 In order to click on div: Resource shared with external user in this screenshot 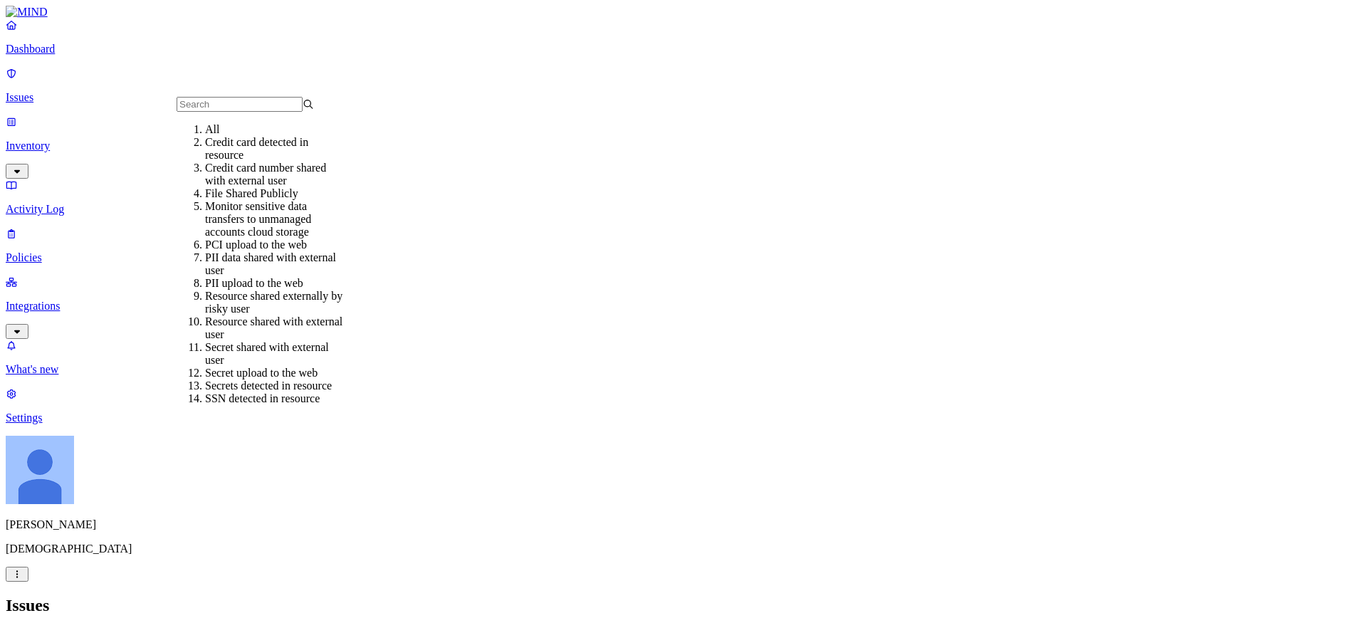, I will do `click(273, 328)`.